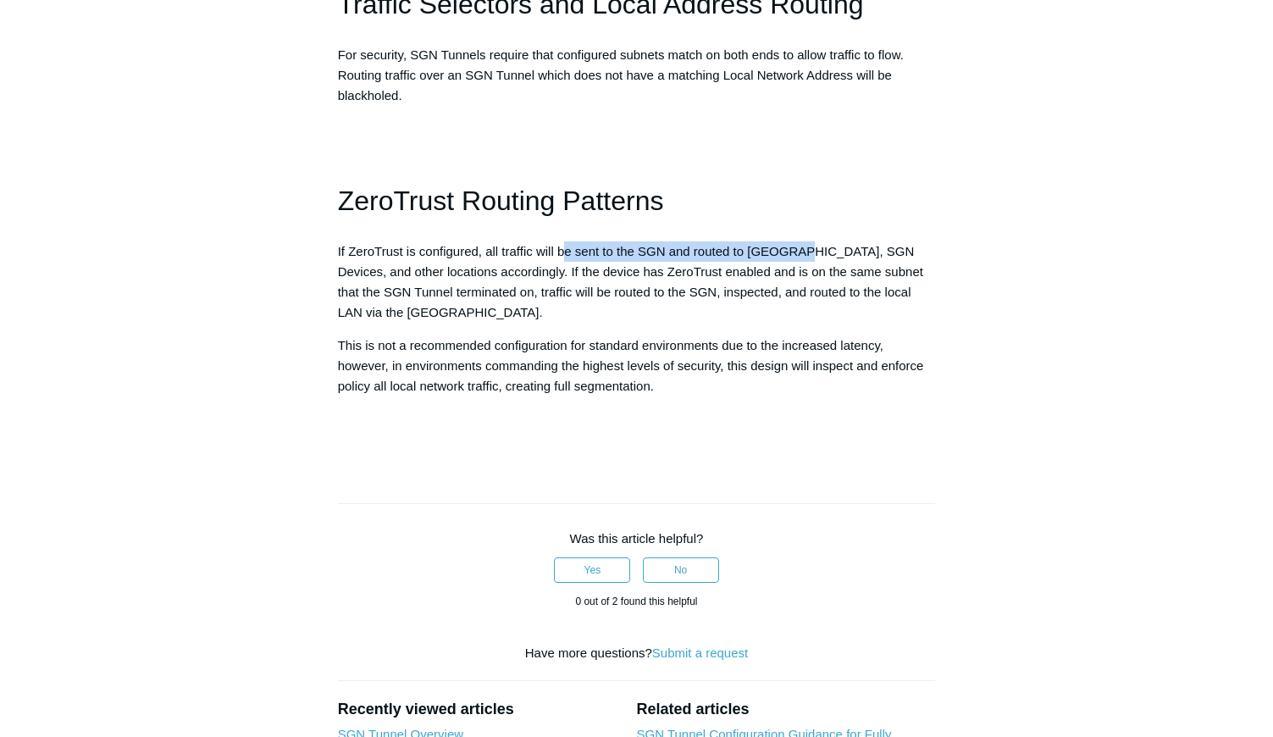 The height and width of the screenshot is (737, 1273). What do you see at coordinates (592, 570) in the screenshot?
I see `button: This article was helpful` at bounding box center [592, 570].